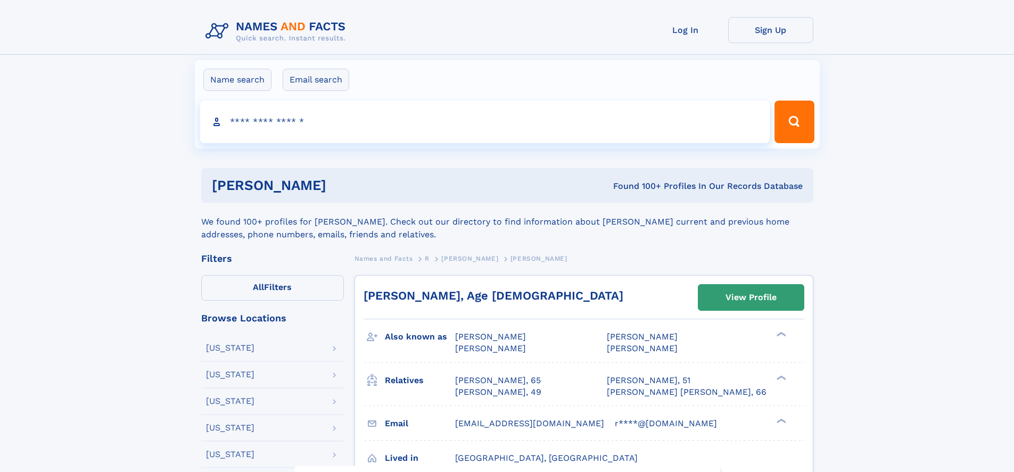 The height and width of the screenshot is (472, 1014). I want to click on a: Sign Up, so click(770, 30).